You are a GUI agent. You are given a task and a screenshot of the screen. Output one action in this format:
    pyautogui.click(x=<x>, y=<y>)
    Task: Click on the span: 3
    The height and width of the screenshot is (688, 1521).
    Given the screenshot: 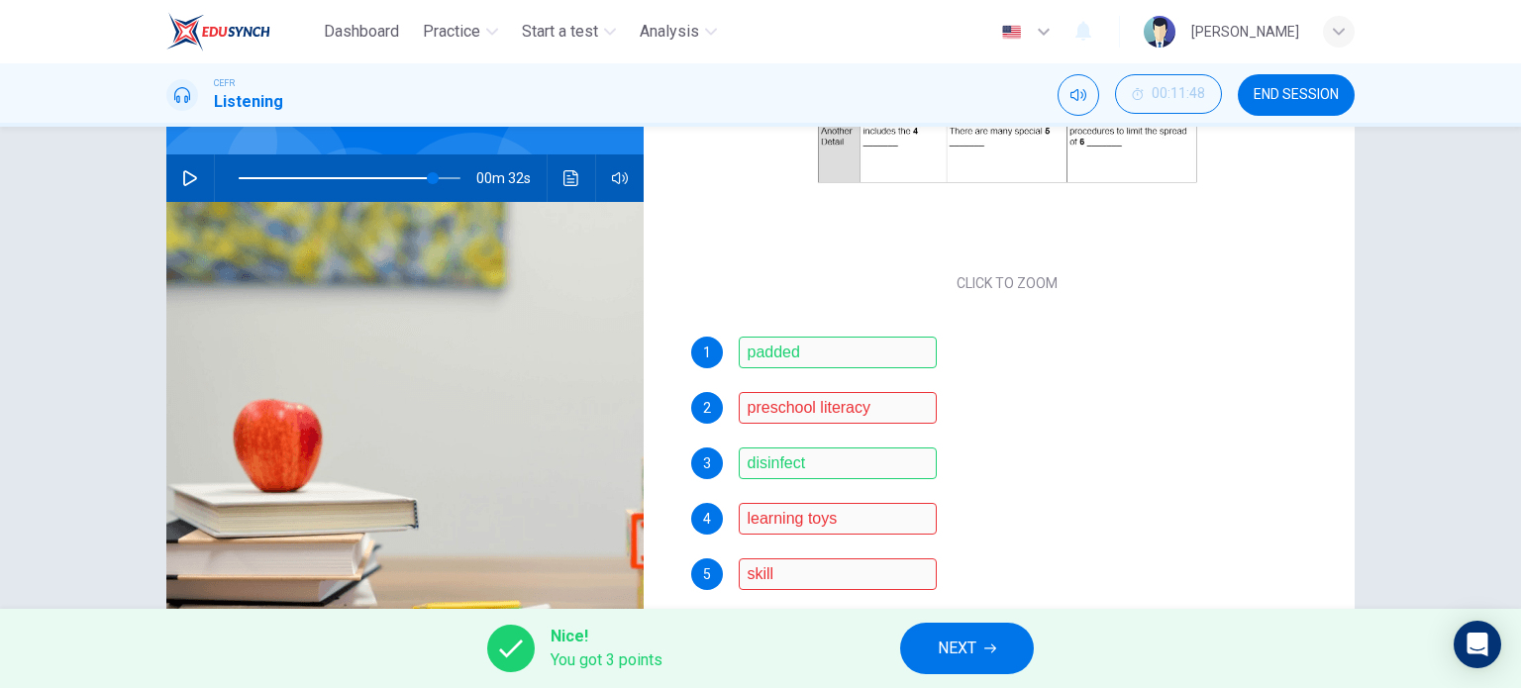 What is the action you would take?
    pyautogui.click(x=707, y=463)
    